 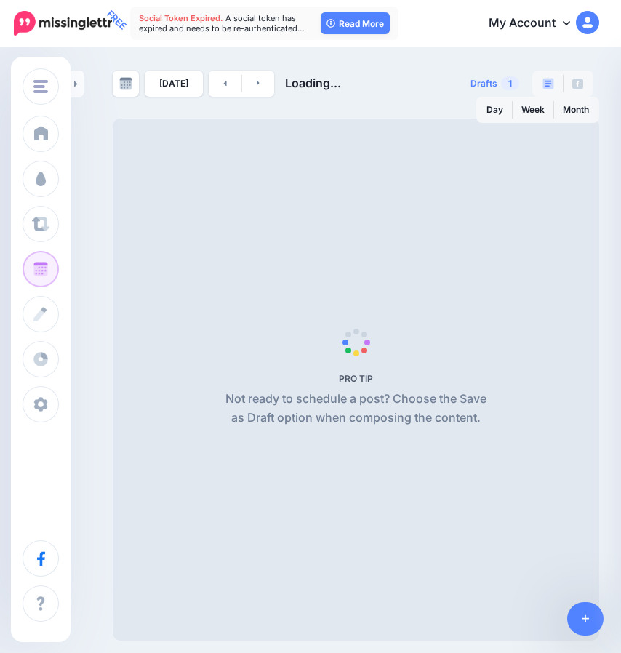 What do you see at coordinates (126, 84) in the screenshot?
I see `img: calendar-grey-darker.png` at bounding box center [126, 84].